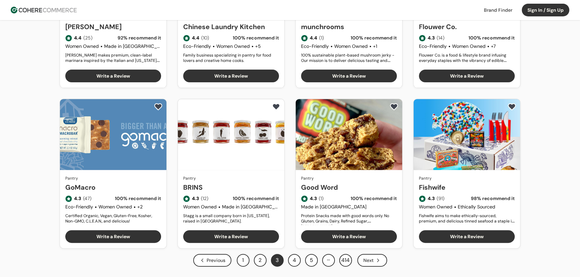  I want to click on a: BRINS, so click(231, 188).